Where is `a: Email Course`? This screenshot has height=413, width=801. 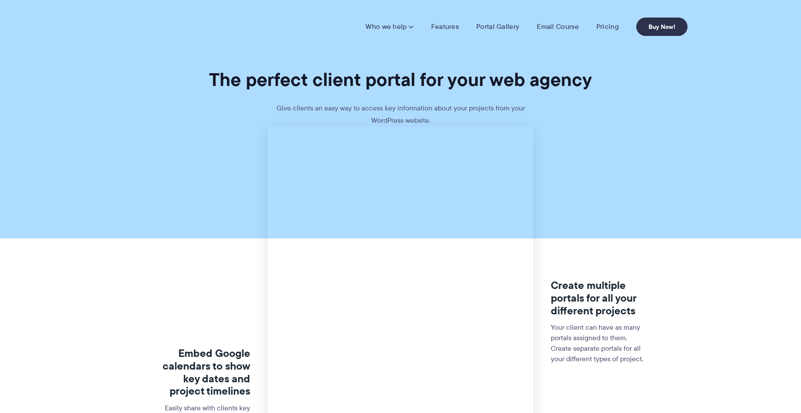 a: Email Course is located at coordinates (558, 27).